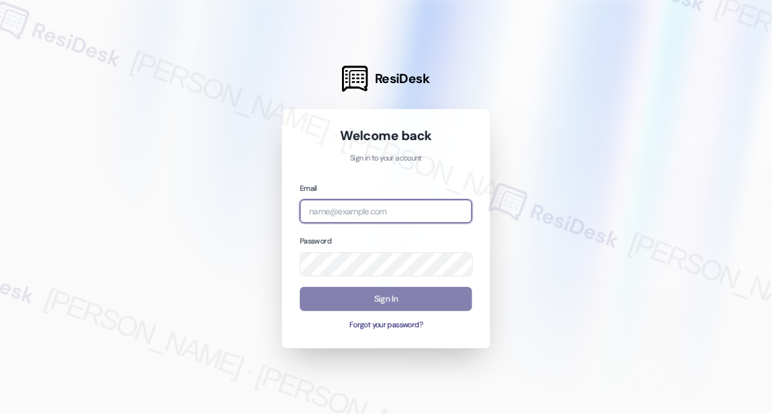 The image size is (772, 414). Describe the element at coordinates (386, 299) in the screenshot. I see `button: Sign In` at that location.